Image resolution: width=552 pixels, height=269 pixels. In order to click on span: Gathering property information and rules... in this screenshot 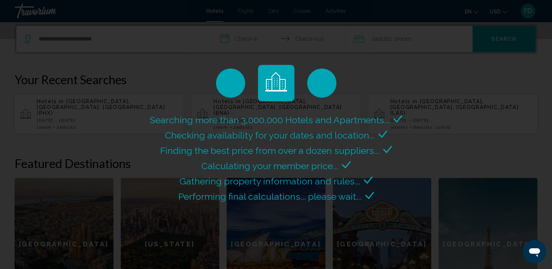, I will do `click(269, 181)`.